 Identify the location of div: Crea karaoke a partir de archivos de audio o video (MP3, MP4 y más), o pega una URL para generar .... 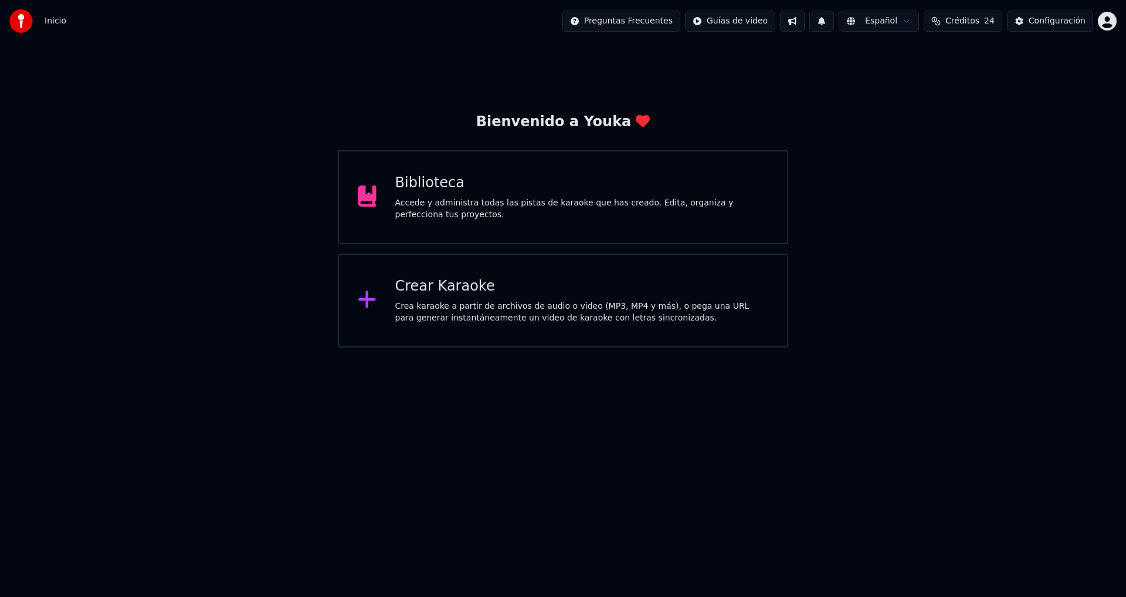
(582, 312).